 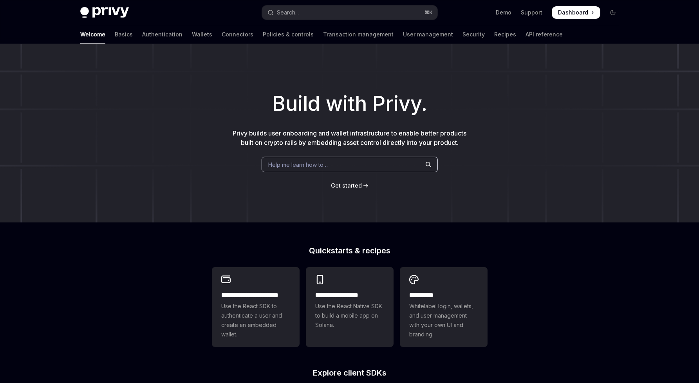 I want to click on span: ⌘ K, so click(x=429, y=13).